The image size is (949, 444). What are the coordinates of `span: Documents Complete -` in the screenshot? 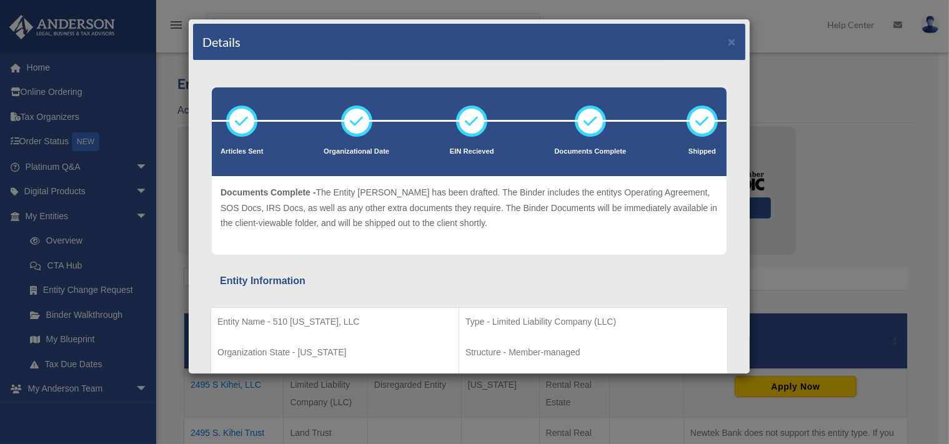 It's located at (268, 192).